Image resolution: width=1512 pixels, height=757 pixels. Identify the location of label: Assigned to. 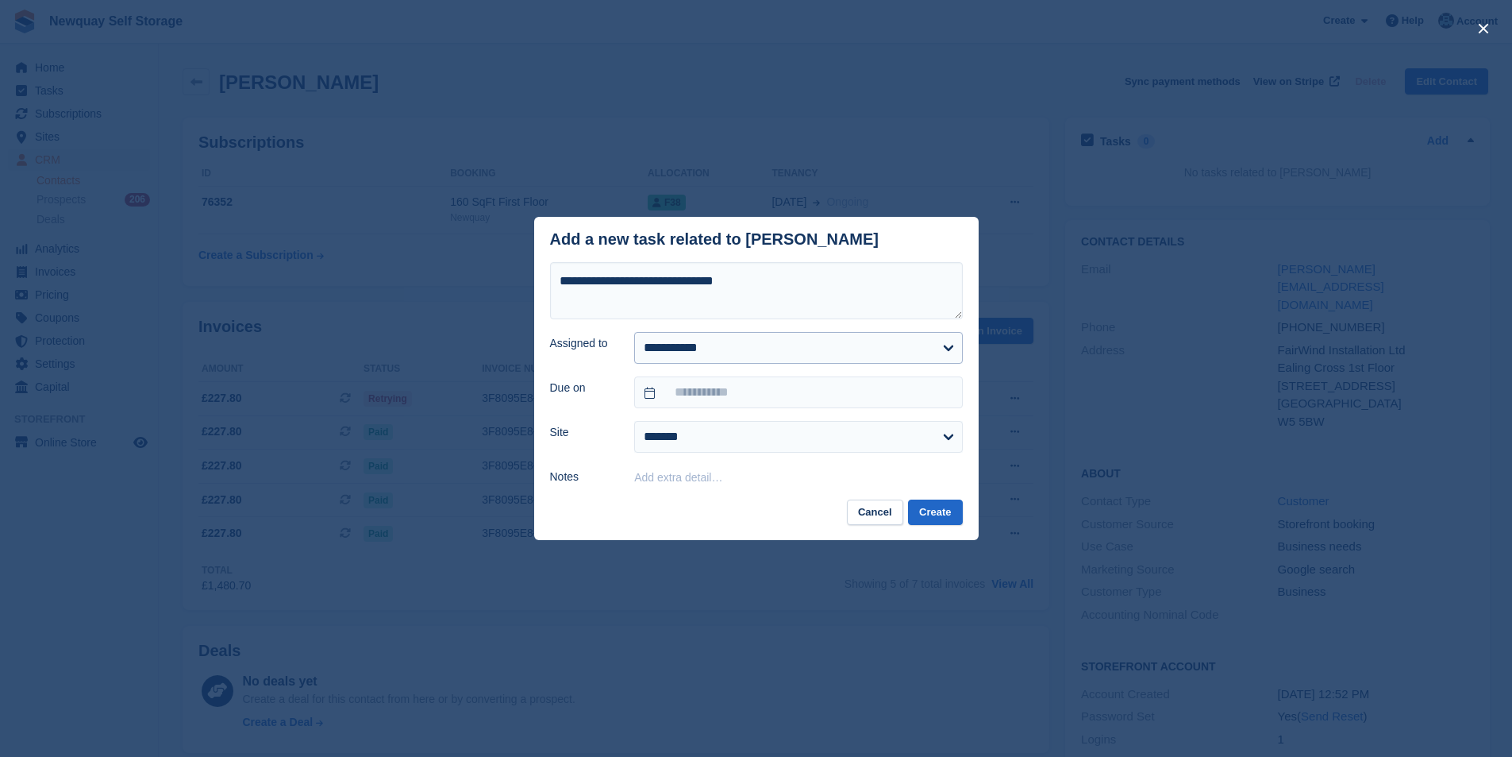
(583, 343).